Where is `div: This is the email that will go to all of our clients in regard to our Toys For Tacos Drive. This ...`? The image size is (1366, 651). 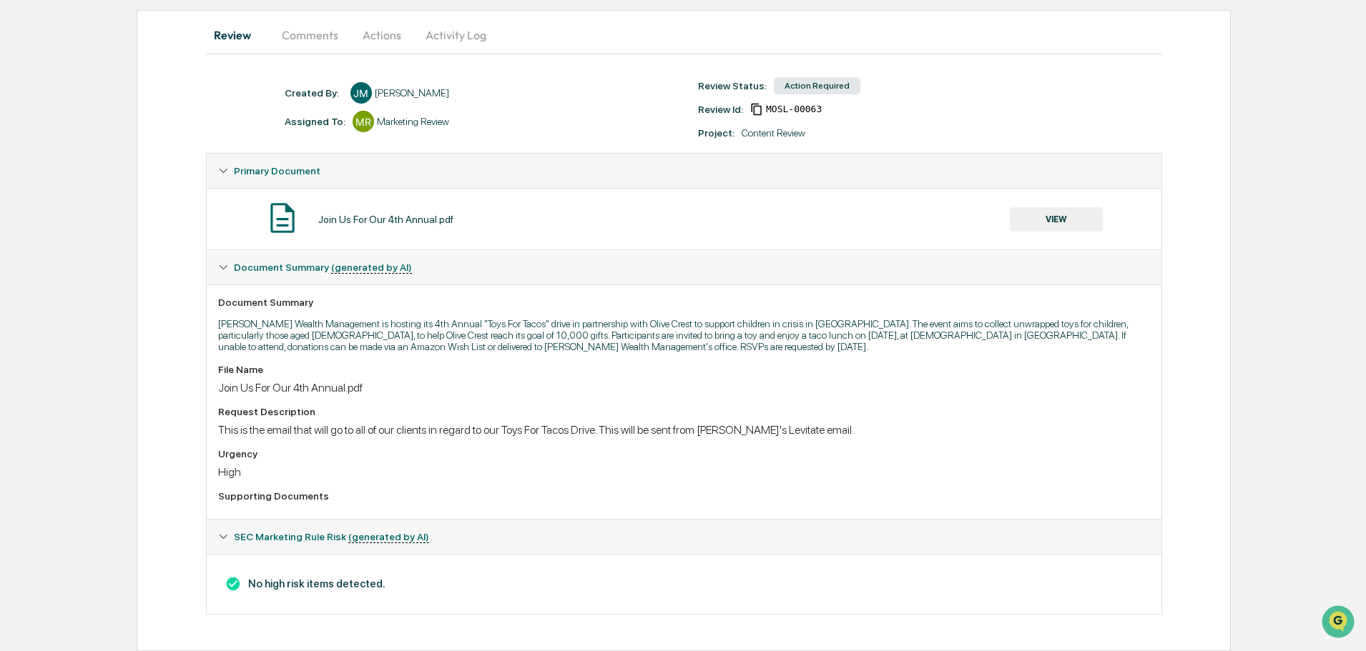 div: This is the email that will go to all of our clients in regard to our Toys For Tacos Drive. This ... is located at coordinates (684, 430).